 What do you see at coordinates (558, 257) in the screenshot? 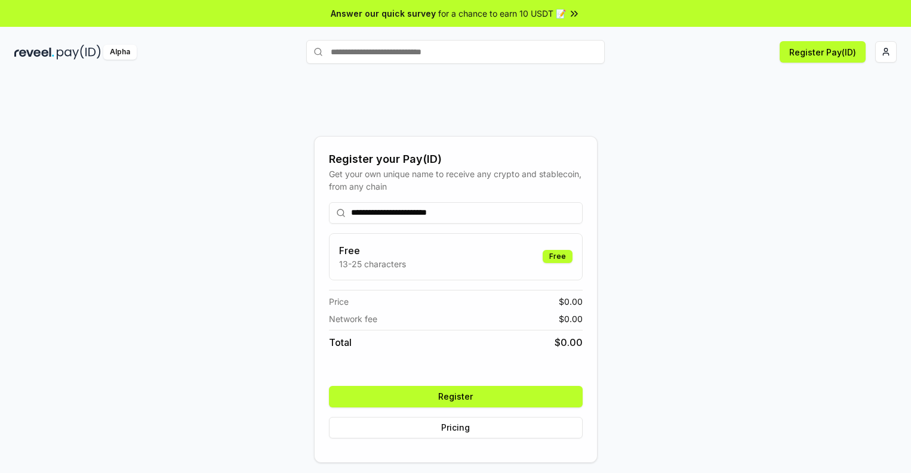
I see `div: Free` at bounding box center [558, 257].